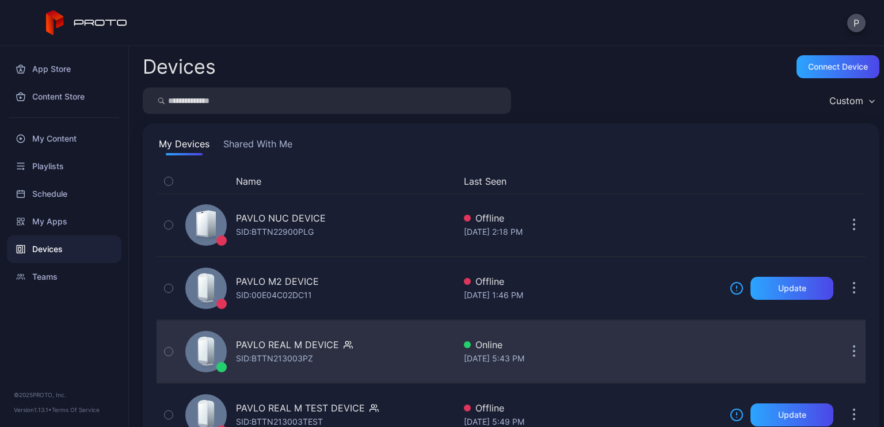 This screenshot has height=427, width=884. What do you see at coordinates (838, 67) in the screenshot?
I see `div: Connect device` at bounding box center [838, 67].